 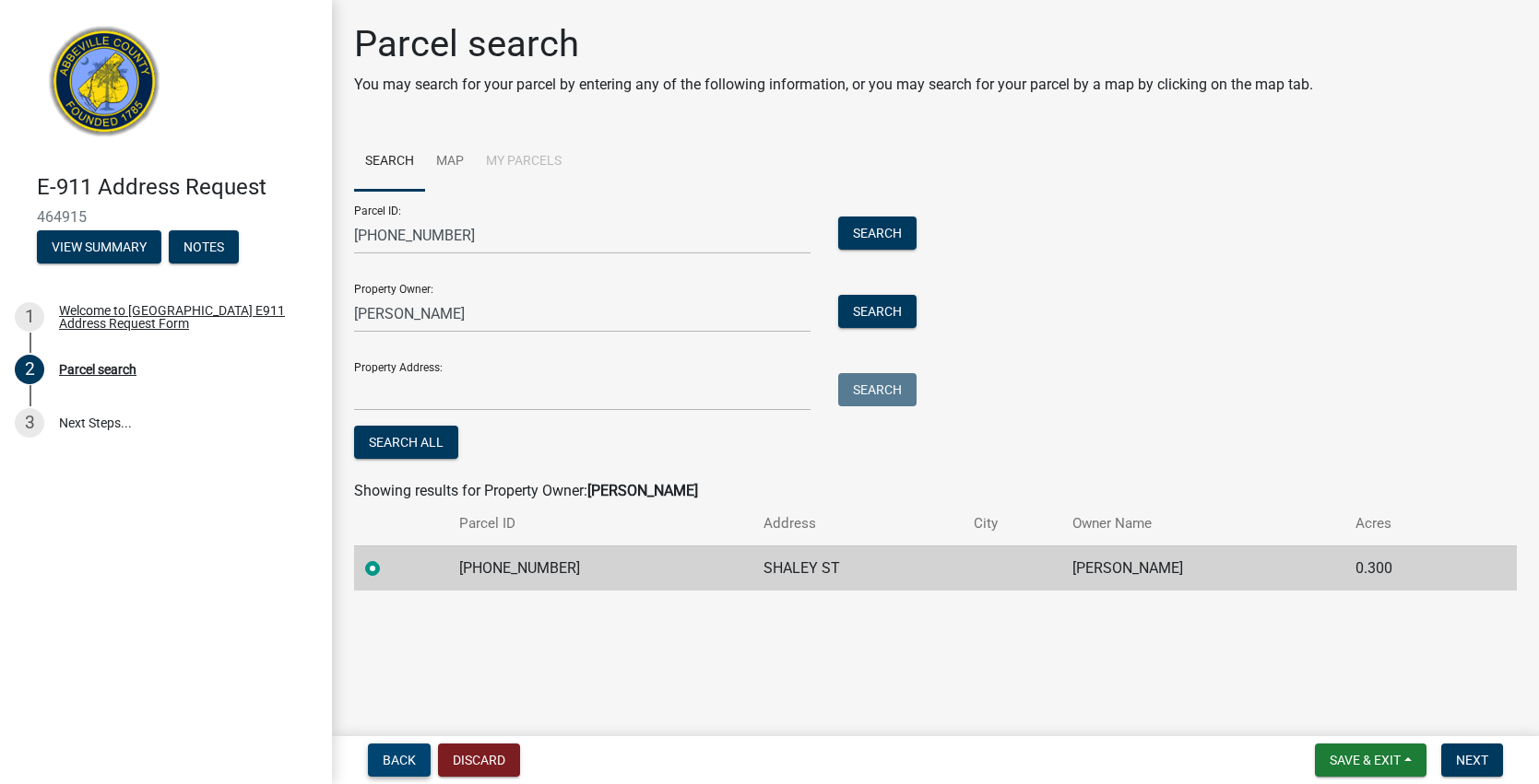 What do you see at coordinates (177, 187) in the screenshot?
I see `h4: E-911 Address Request` at bounding box center [177, 187].